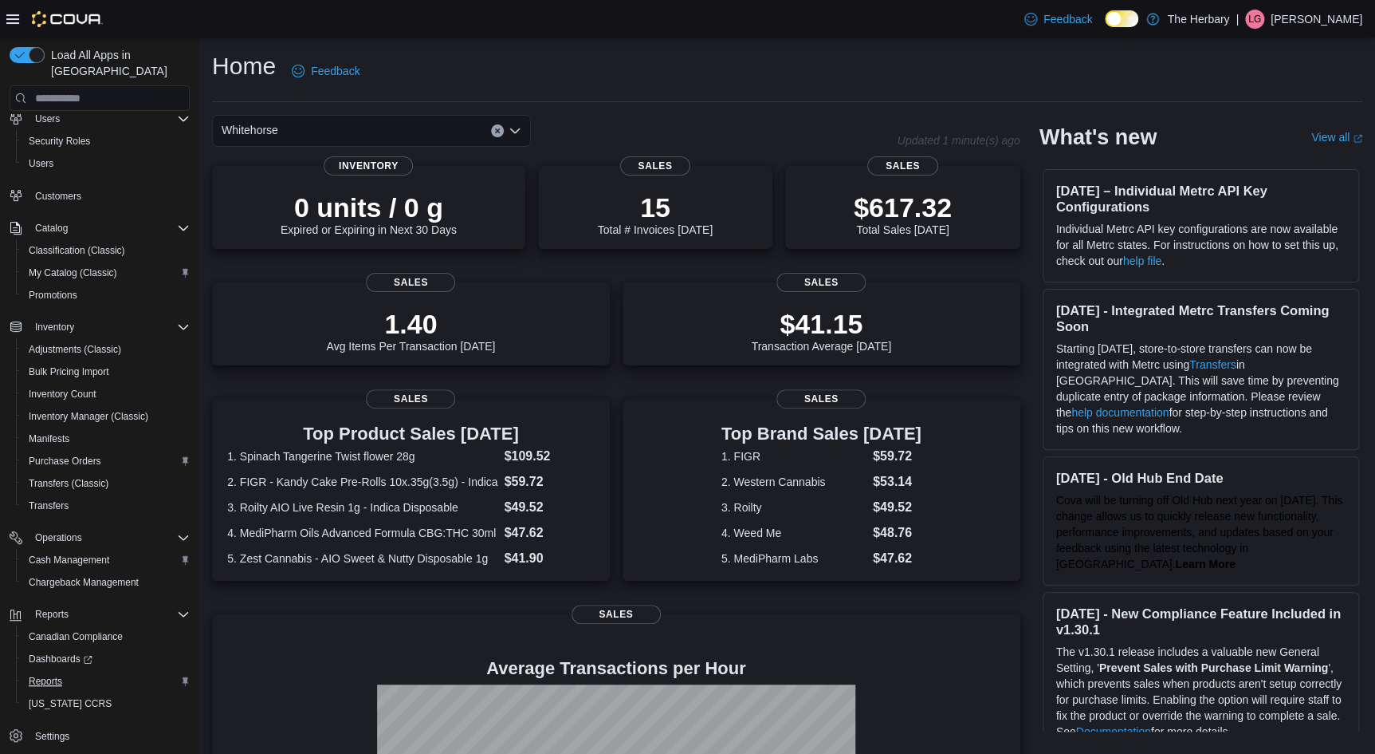  I want to click on a: Bulk Pricing Import, so click(69, 372).